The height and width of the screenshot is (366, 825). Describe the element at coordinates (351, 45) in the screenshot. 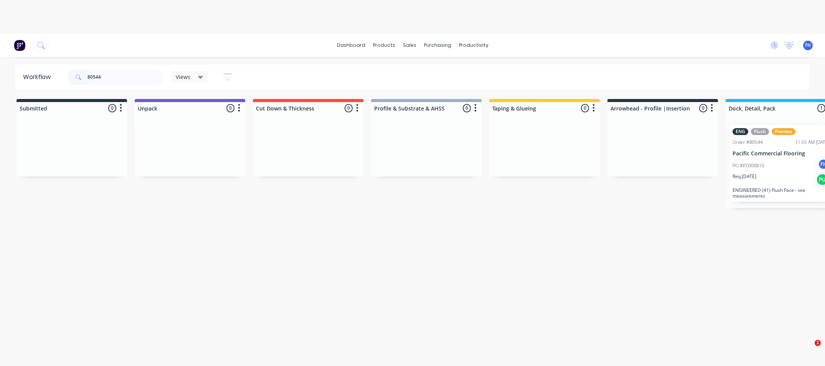

I see `a: dashboard` at that location.